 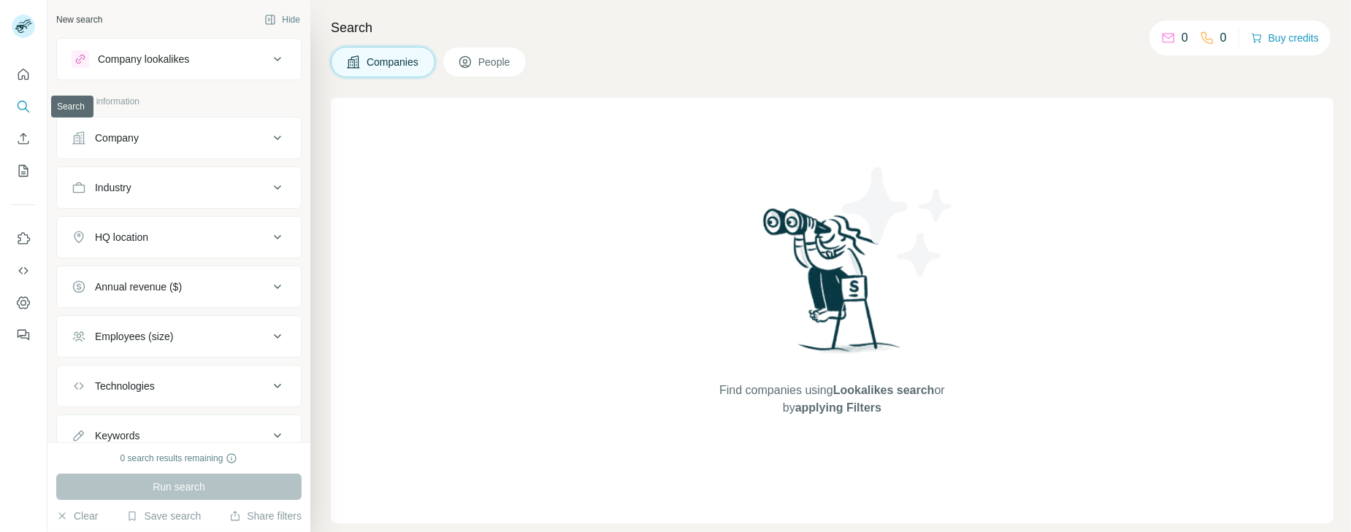 What do you see at coordinates (838, 408) in the screenshot?
I see `span: applying Filters` at bounding box center [838, 408].